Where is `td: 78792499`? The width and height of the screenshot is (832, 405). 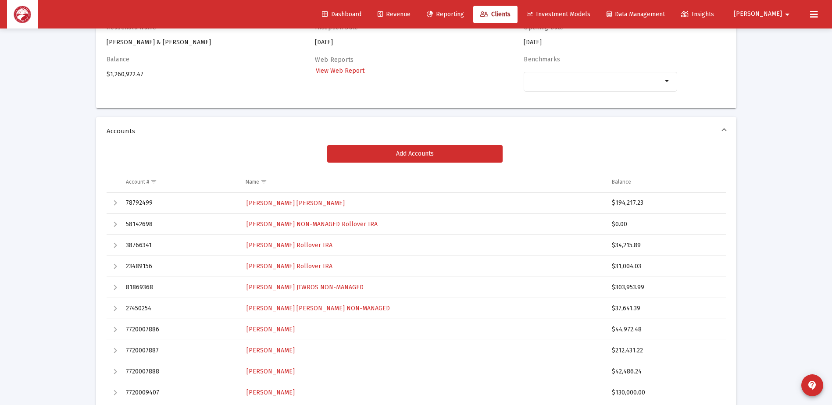
td: 78792499 is located at coordinates (180, 204).